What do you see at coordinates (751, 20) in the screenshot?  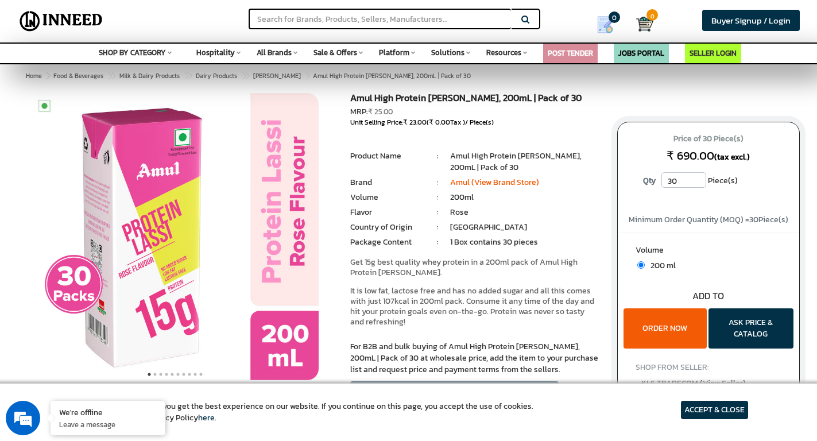 I see `span: Buyer Signup / Login` at bounding box center [751, 20].